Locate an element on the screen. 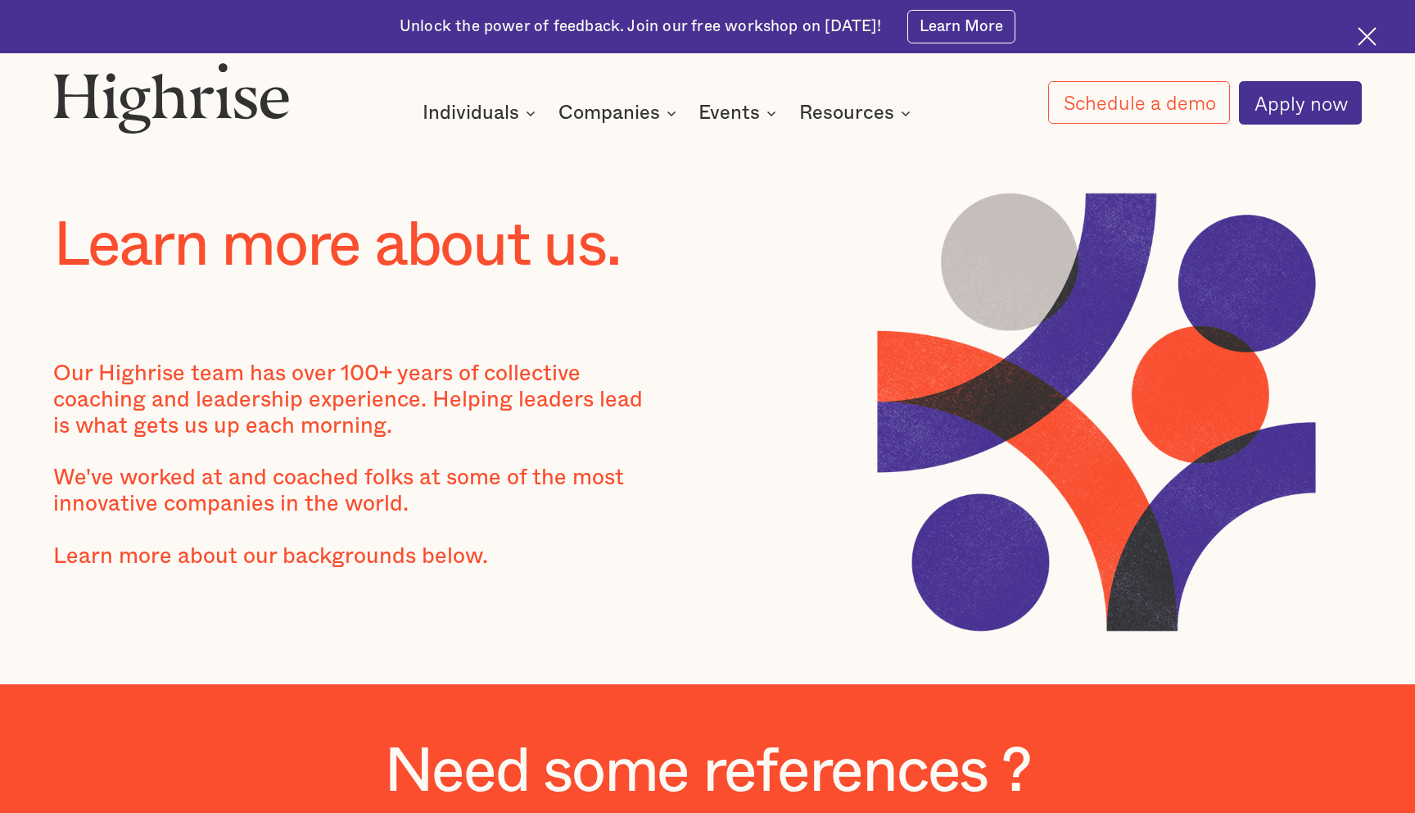  h2: Need some references ? is located at coordinates (707, 772).